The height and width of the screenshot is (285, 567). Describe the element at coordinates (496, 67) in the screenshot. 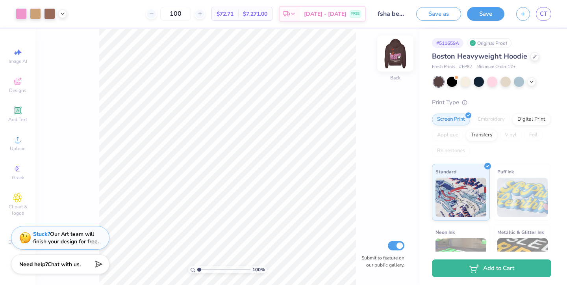

I see `span: Minimum Order: 12 +` at that location.